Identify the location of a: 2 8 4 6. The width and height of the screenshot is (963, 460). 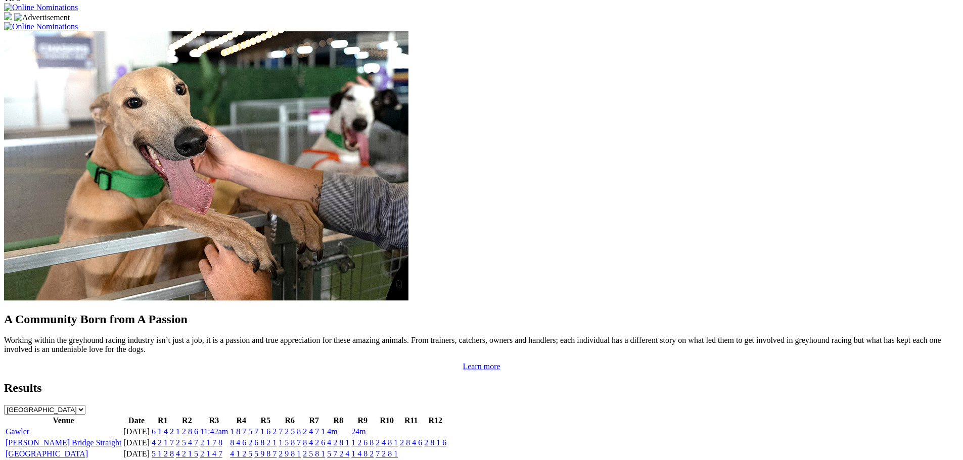
(411, 443).